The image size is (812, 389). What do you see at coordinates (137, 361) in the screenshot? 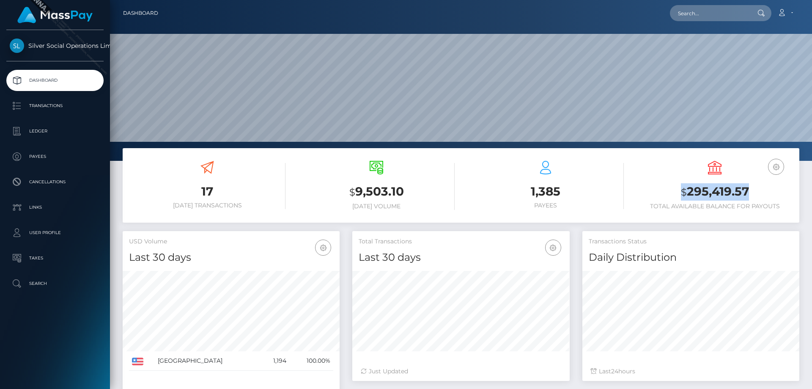
I see `img: US.png` at bounding box center [137, 361].